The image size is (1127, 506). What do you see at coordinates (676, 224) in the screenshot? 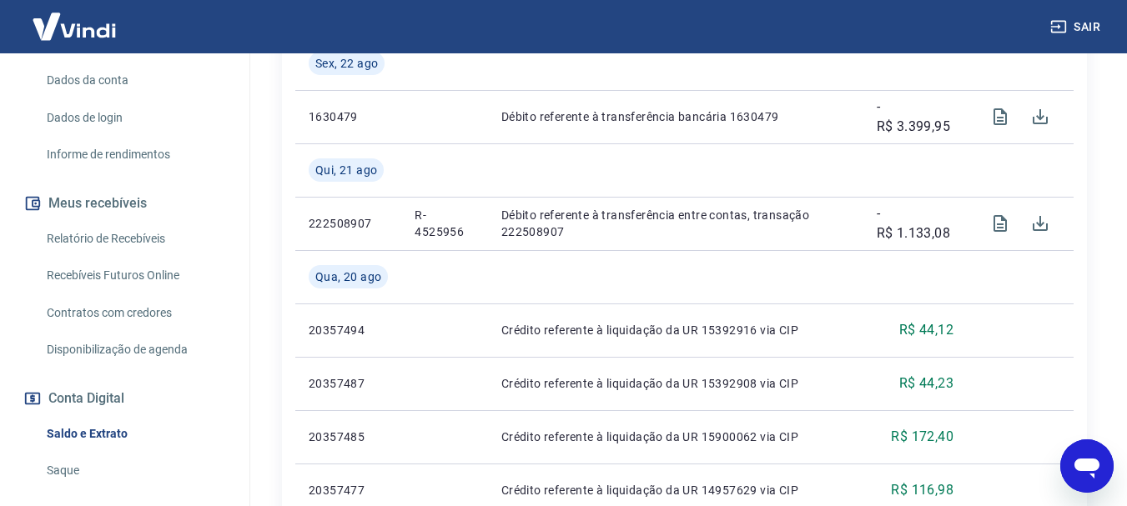
I see `p: Débito referente à transferência entre contas, transação 222508907` at bounding box center [676, 224].